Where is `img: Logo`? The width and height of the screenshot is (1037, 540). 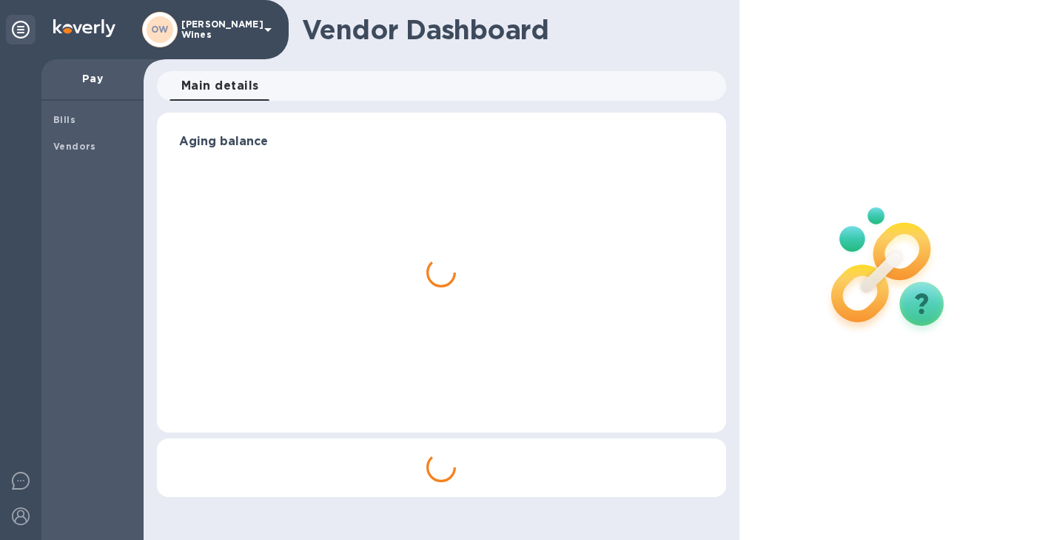
img: Logo is located at coordinates (84, 28).